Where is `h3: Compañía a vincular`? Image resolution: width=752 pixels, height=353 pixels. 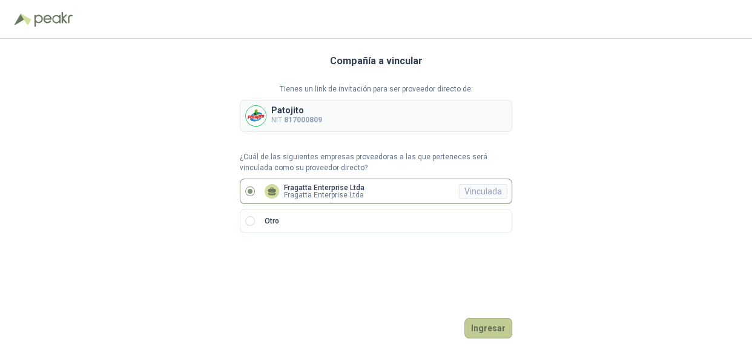 h3: Compañía a vincular is located at coordinates (376, 61).